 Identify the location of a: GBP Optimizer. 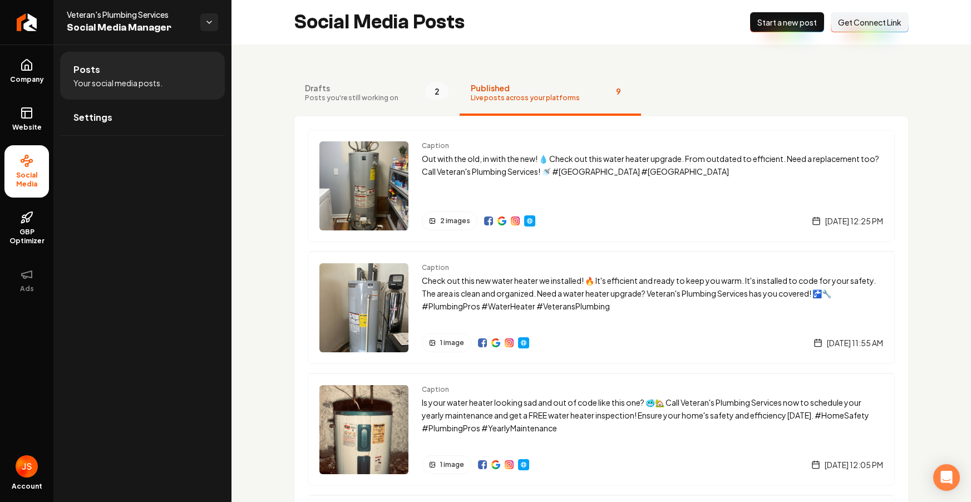
(27, 228).